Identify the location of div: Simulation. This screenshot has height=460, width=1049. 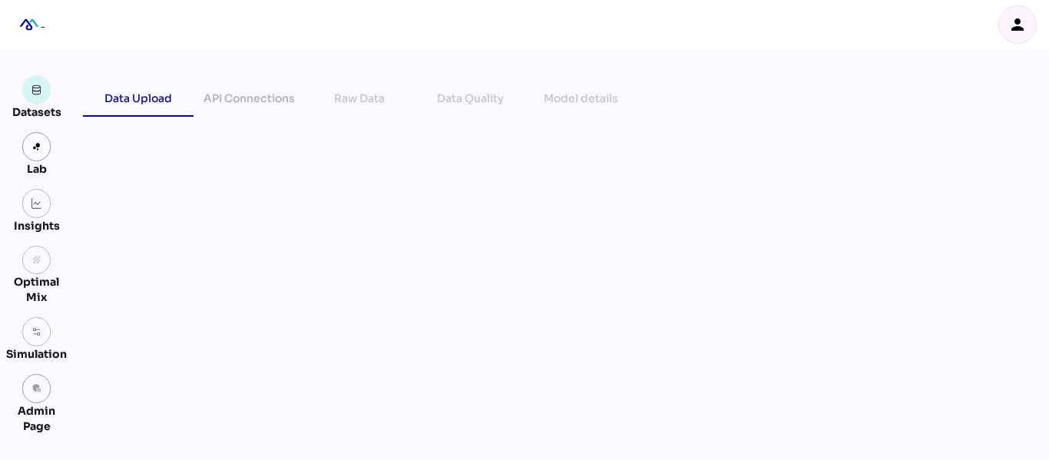
(36, 354).